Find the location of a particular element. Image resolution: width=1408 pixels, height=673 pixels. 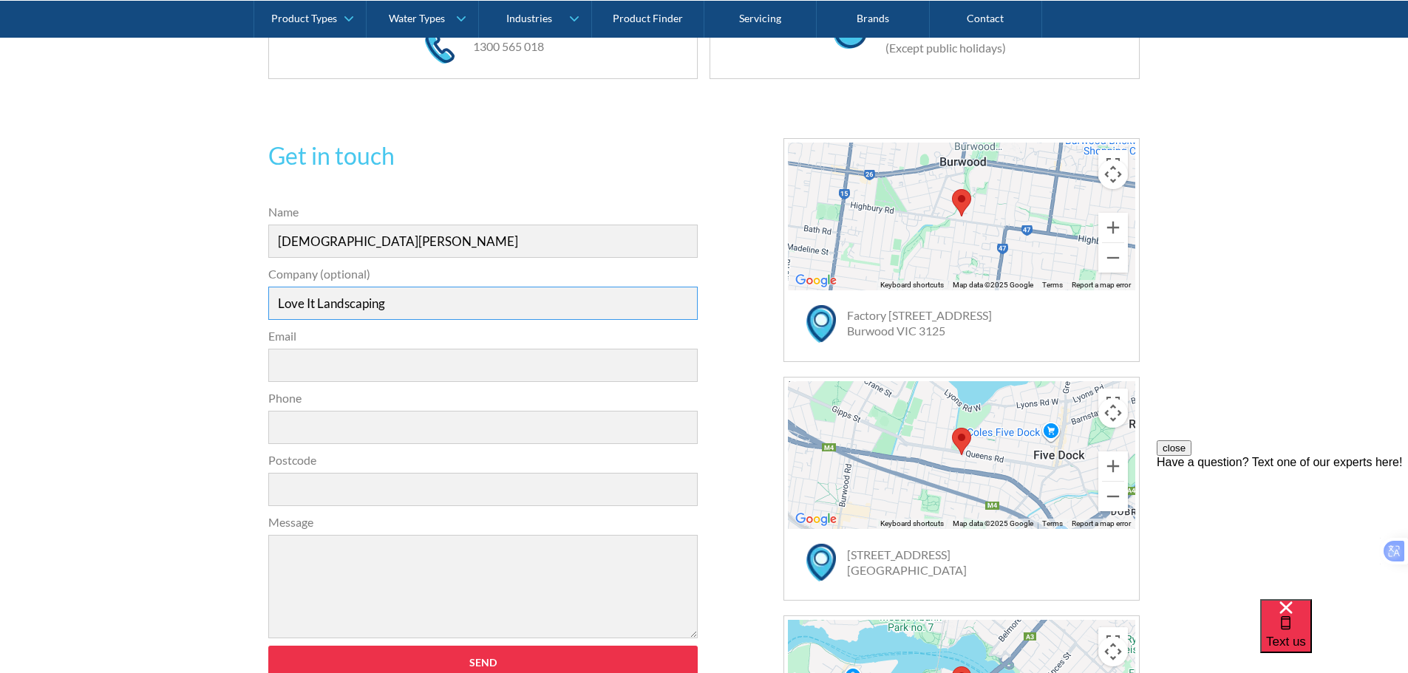

div: Industries is located at coordinates (529, 18).